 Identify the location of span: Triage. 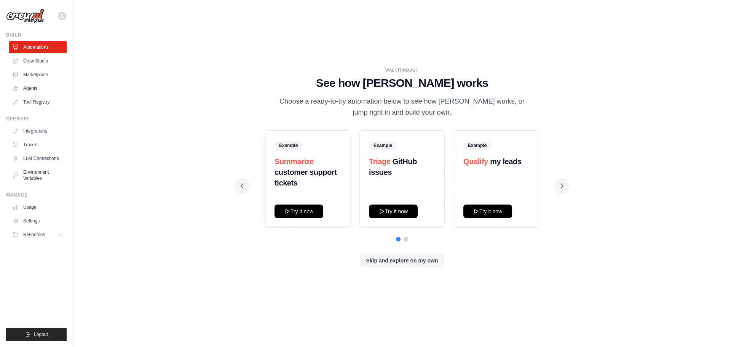
(379, 161).